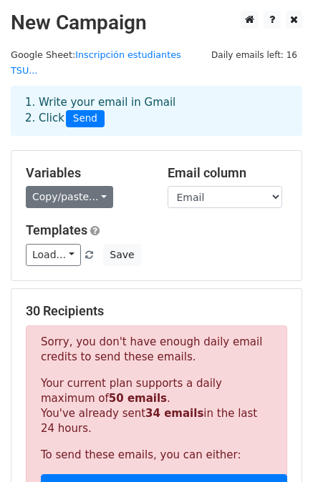  Describe the element at coordinates (254, 55) in the screenshot. I see `span: Daily emails left: 16` at that location.